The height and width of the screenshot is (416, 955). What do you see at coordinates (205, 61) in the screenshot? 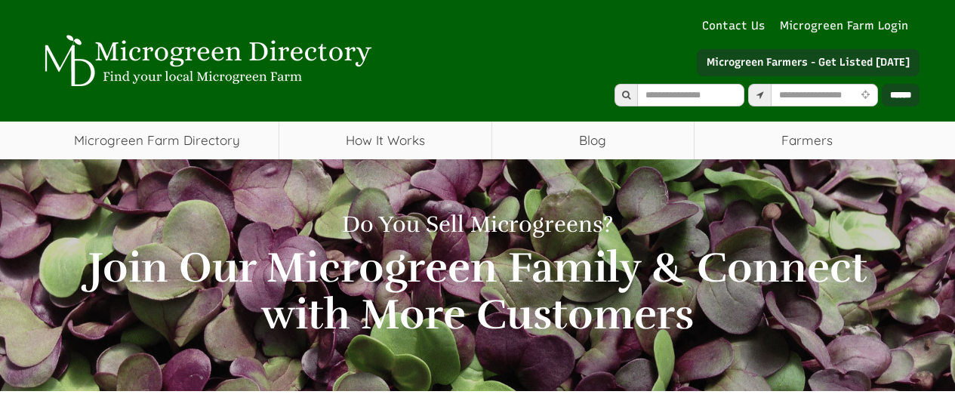
I see `img: Microgreen Directory` at bounding box center [205, 61].